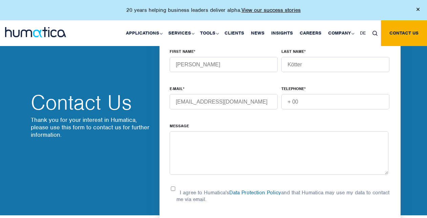 This screenshot has width=427, height=218. I want to click on input: name@company.com, so click(224, 102).